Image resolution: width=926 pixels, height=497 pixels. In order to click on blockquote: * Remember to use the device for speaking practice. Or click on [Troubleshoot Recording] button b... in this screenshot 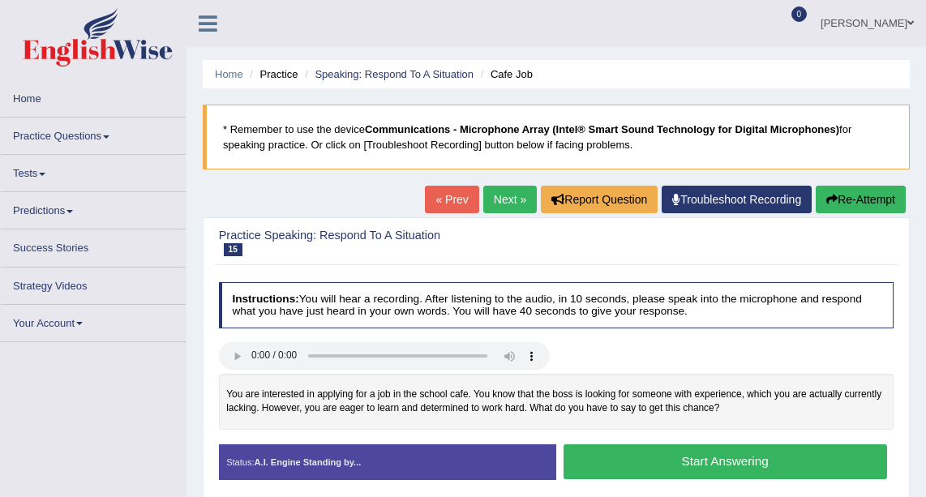, I will do `click(556, 137)`.